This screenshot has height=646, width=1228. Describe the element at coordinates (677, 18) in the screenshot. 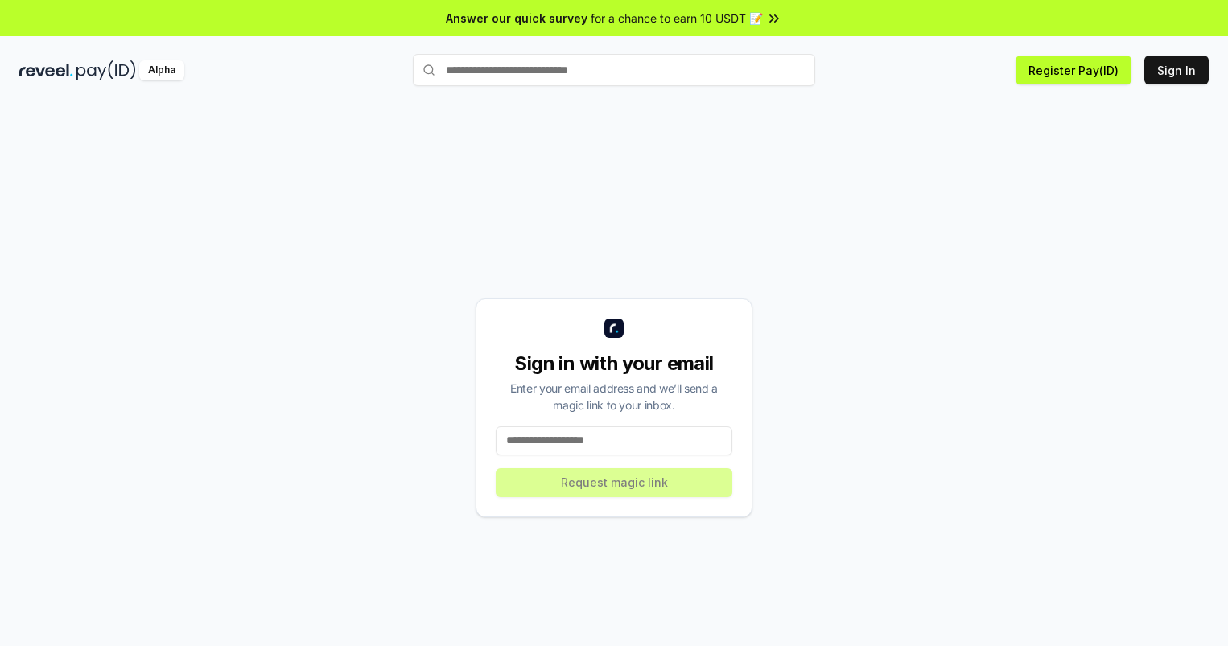

I see `span: for a chance to earn 10 USDT 📝` at that location.